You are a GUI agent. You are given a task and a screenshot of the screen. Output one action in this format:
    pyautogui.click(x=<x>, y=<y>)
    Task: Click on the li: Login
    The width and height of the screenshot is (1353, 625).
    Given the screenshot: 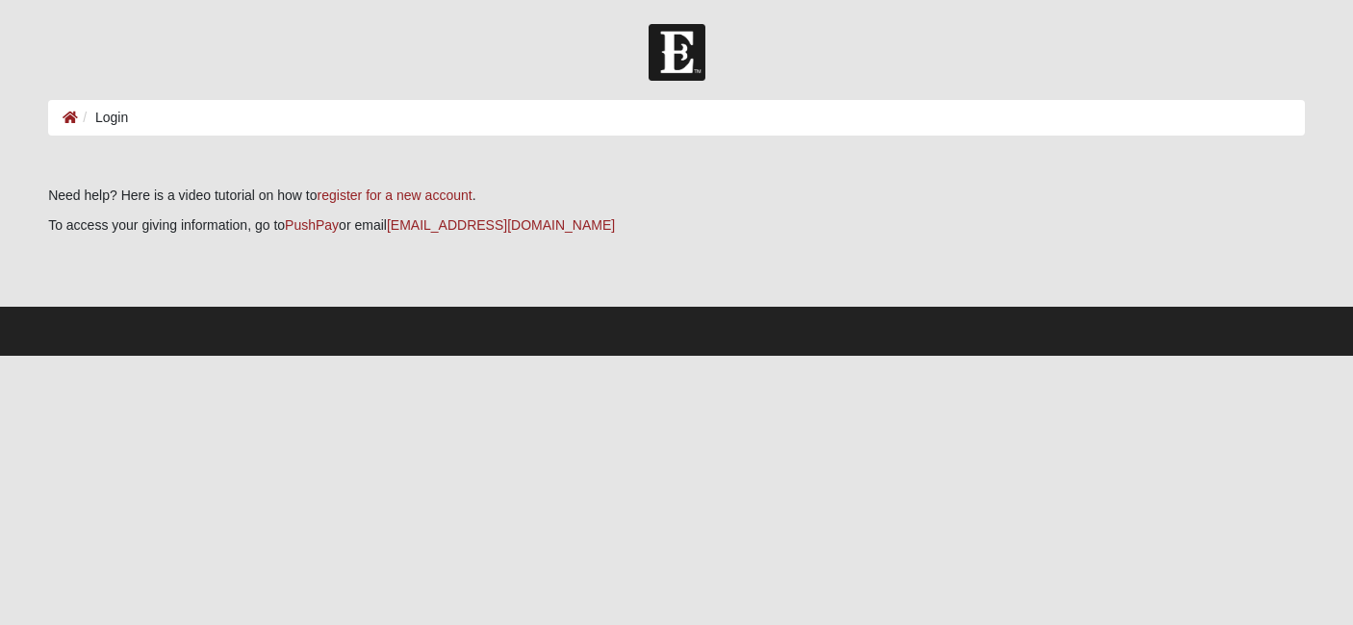 What is the action you would take?
    pyautogui.click(x=103, y=117)
    